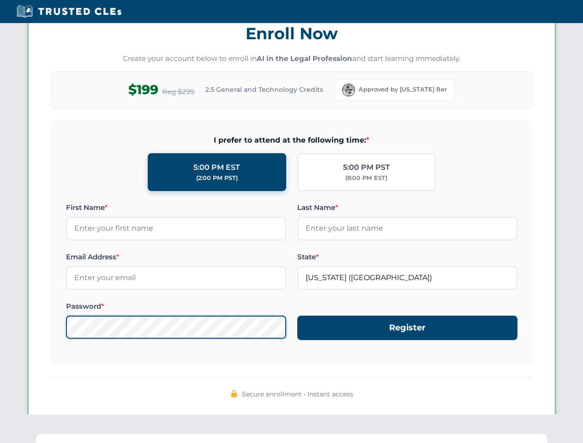 This screenshot has width=583, height=443. What do you see at coordinates (176, 278) in the screenshot?
I see `input: Enter your email` at bounding box center [176, 278].